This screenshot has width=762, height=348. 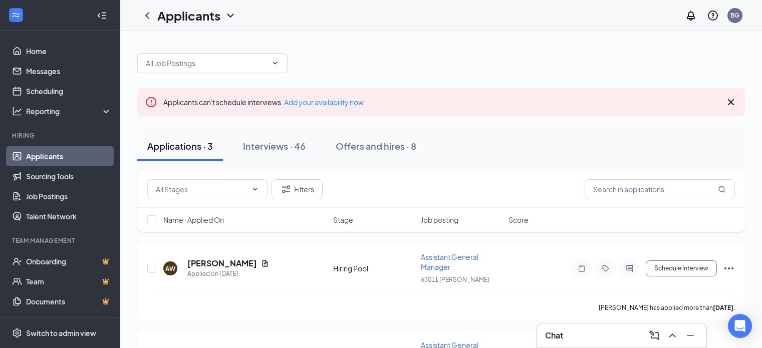 I want to click on h1: Applicants, so click(x=189, y=16).